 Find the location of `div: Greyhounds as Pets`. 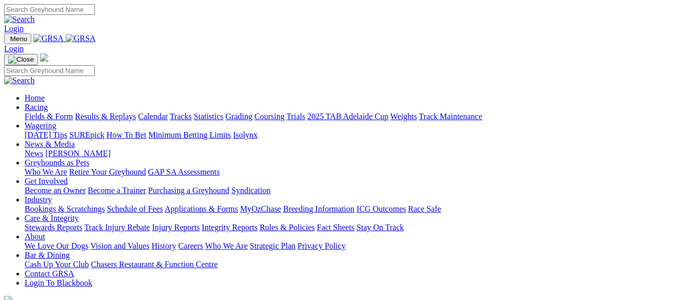

div: Greyhounds as Pets is located at coordinates (357, 172).